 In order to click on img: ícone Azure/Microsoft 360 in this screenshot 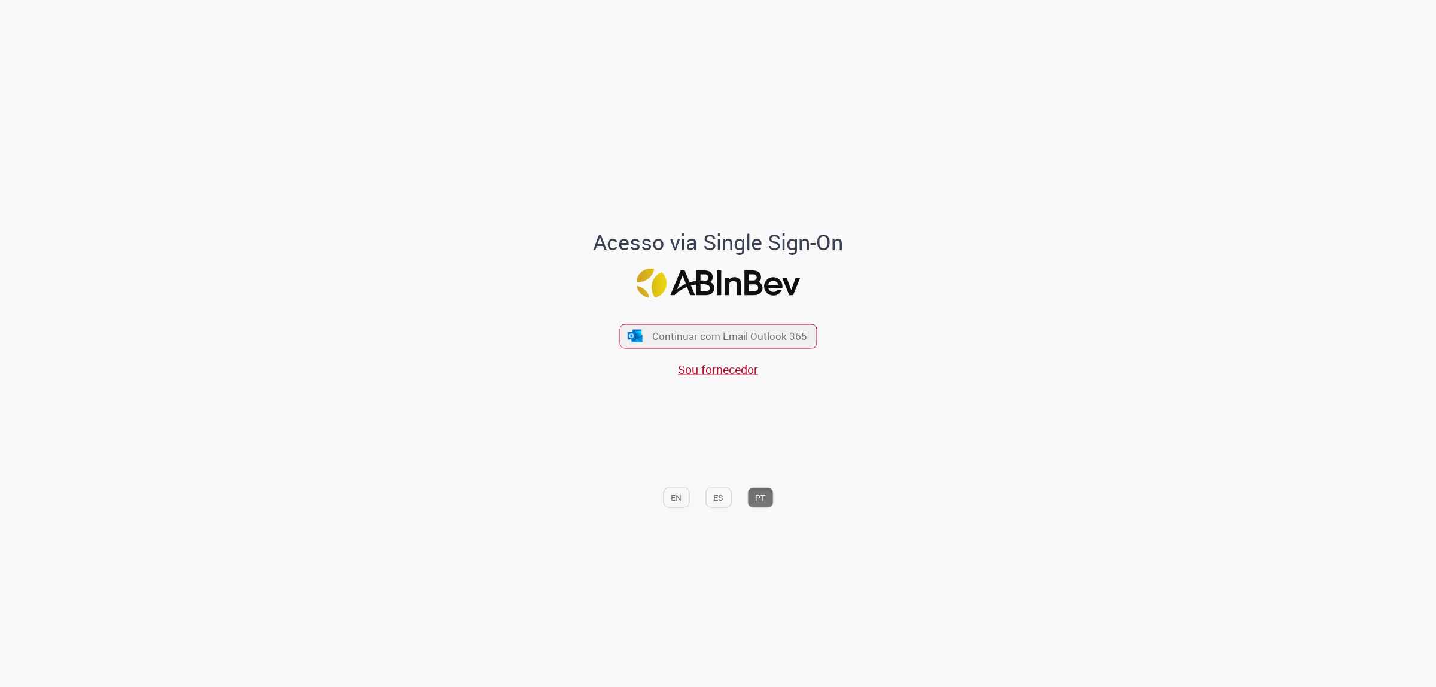, I will do `click(635, 336)`.